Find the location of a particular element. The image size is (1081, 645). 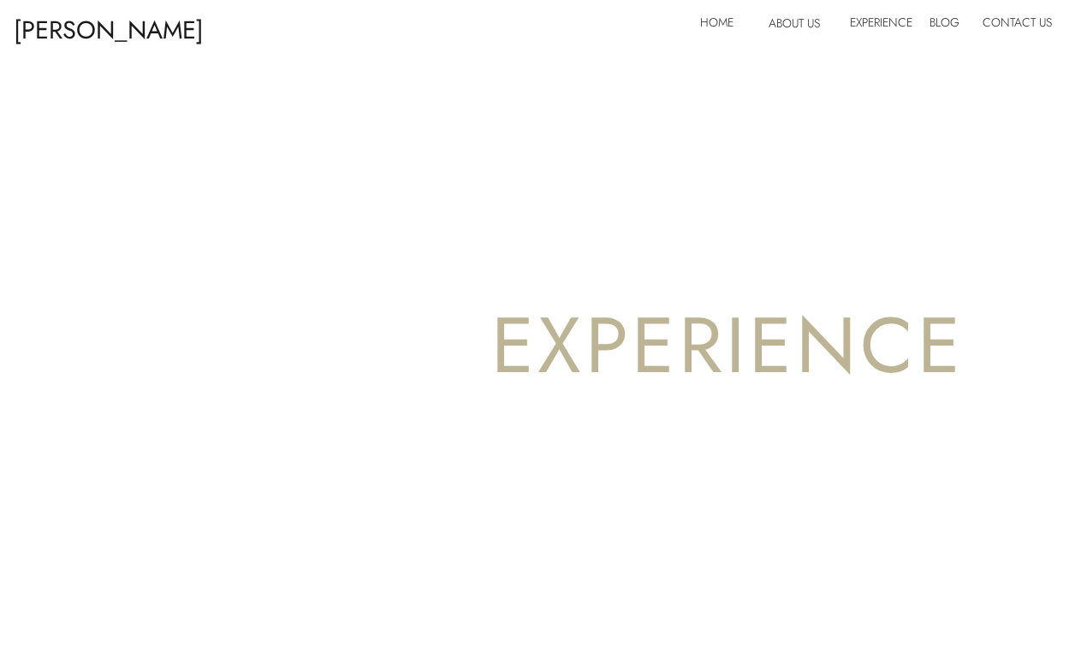

nav: Experience is located at coordinates (879, 26).